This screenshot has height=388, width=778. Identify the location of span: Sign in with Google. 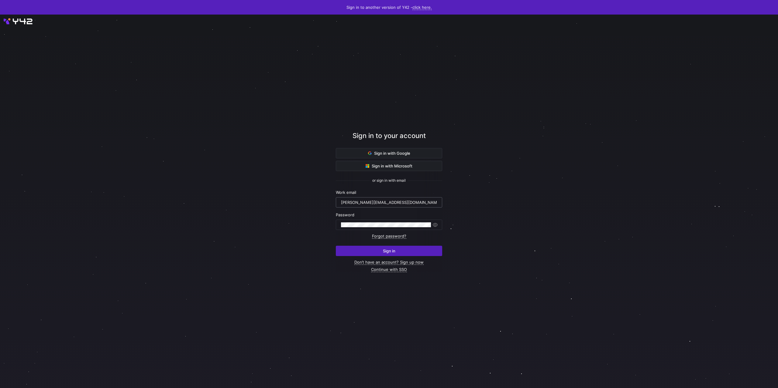
(389, 153).